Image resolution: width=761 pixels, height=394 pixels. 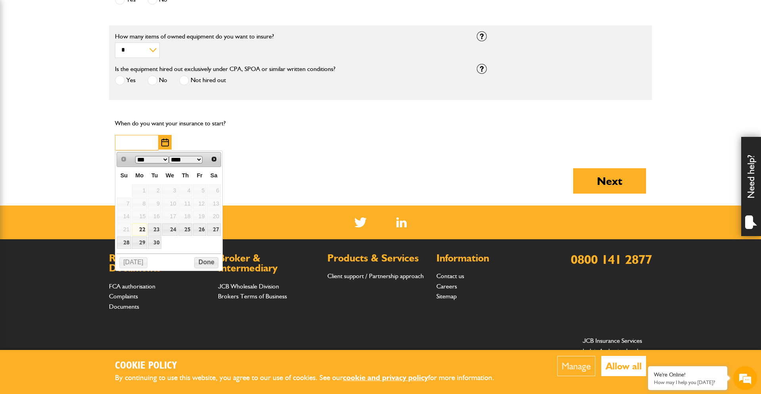 I want to click on a: 26, so click(x=200, y=229).